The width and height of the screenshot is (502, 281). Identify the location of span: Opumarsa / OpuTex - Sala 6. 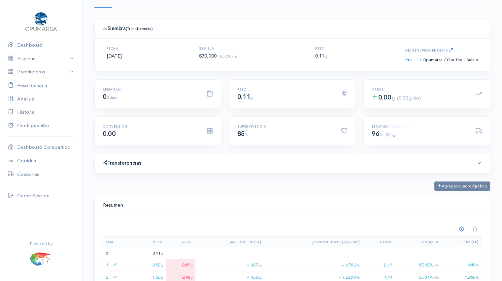
(451, 59).